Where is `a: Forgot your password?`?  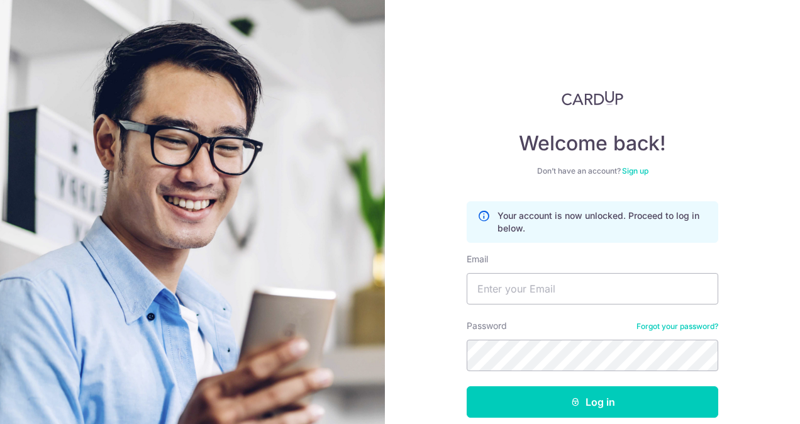 a: Forgot your password? is located at coordinates (677, 326).